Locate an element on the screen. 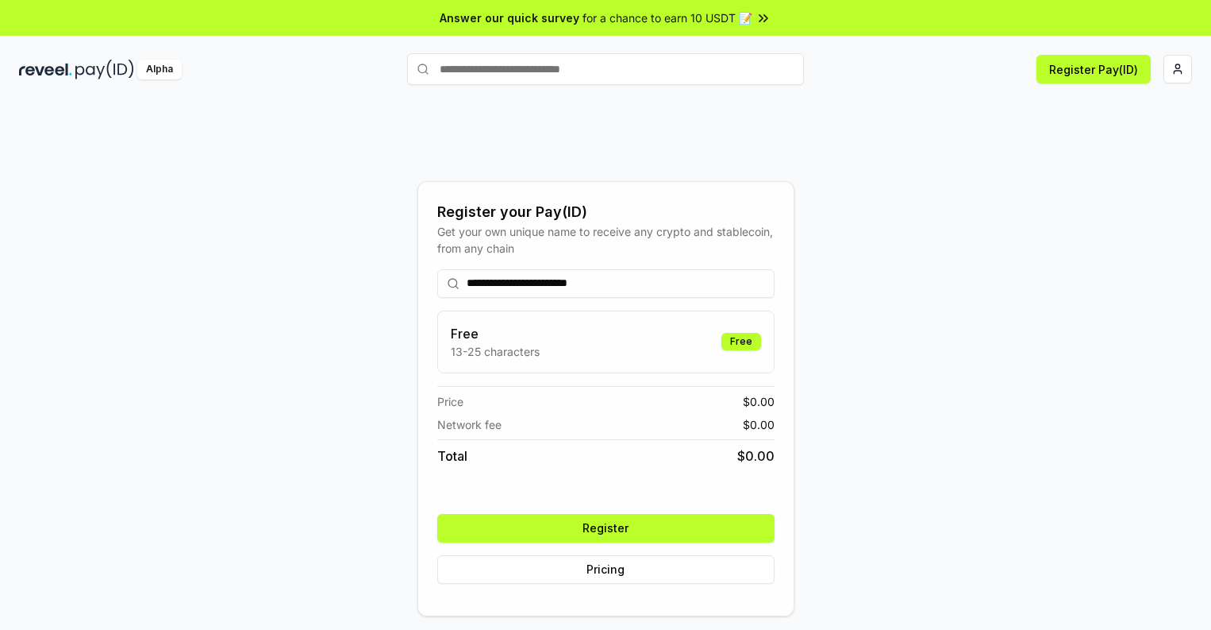  button: Pricing is located at coordinates (606, 569).